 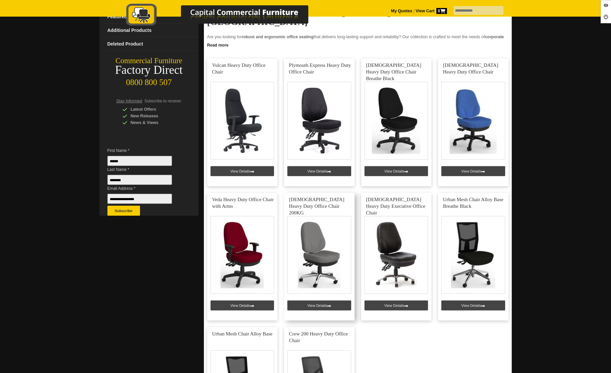 What do you see at coordinates (224, 15) in the screenshot?
I see `img: Capital Commercial Furniture Logo` at bounding box center [224, 15].